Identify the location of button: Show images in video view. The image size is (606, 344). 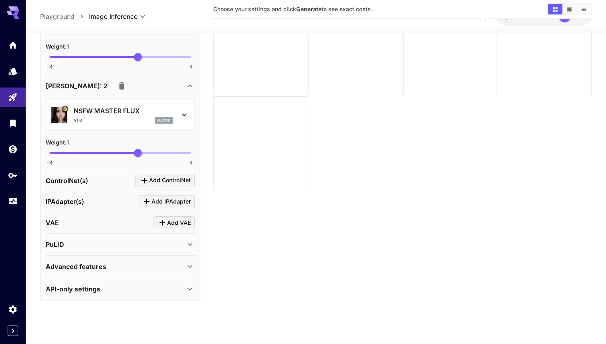
(570, 9).